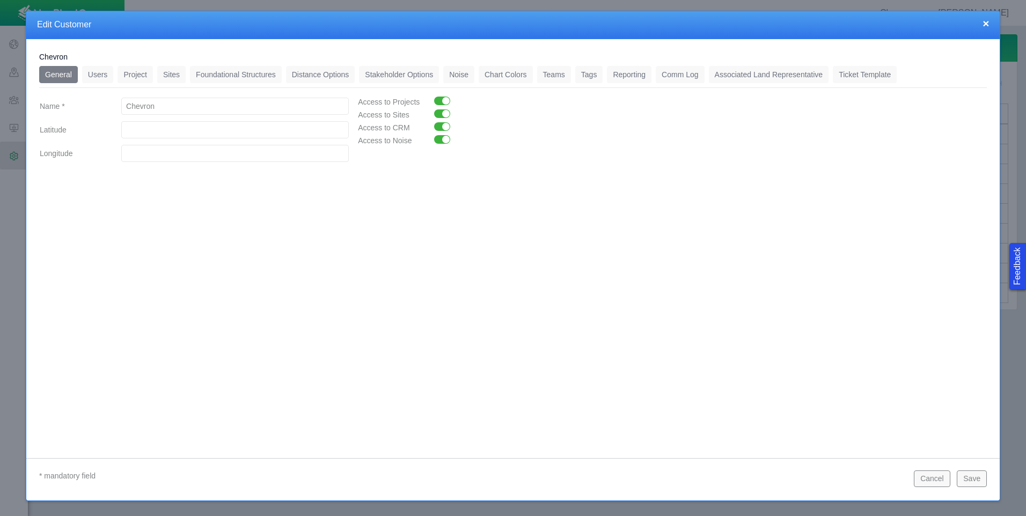 This screenshot has height=516, width=1026. Describe the element at coordinates (769, 75) in the screenshot. I see `a: Associated Land Representative` at that location.